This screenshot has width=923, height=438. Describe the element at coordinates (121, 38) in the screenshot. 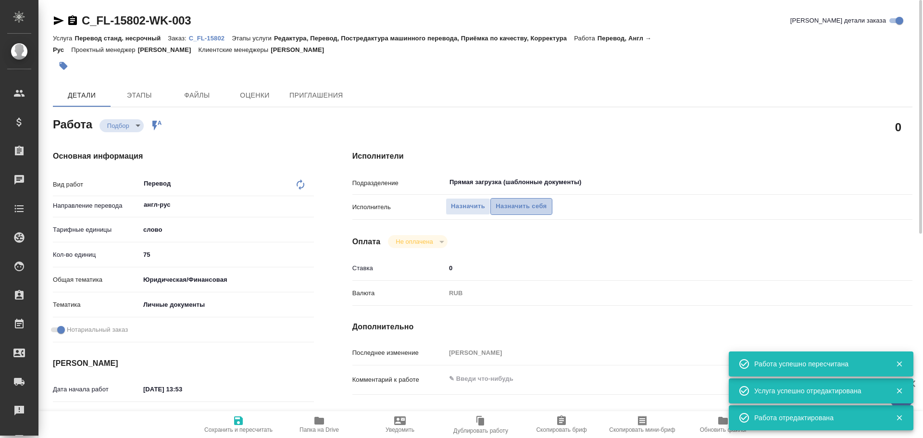

I see `p: Перевод станд. несрочный` at that location.